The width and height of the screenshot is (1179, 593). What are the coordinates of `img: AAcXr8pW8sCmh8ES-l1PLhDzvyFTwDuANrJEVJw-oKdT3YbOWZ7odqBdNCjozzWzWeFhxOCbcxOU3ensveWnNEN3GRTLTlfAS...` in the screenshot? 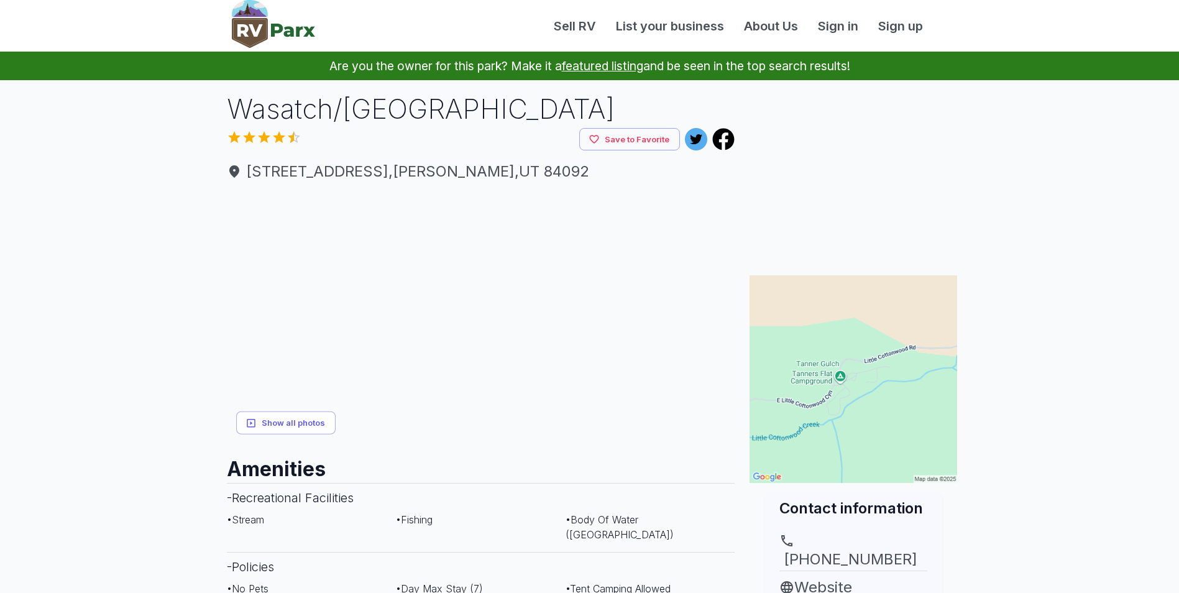 It's located at (545, 383).